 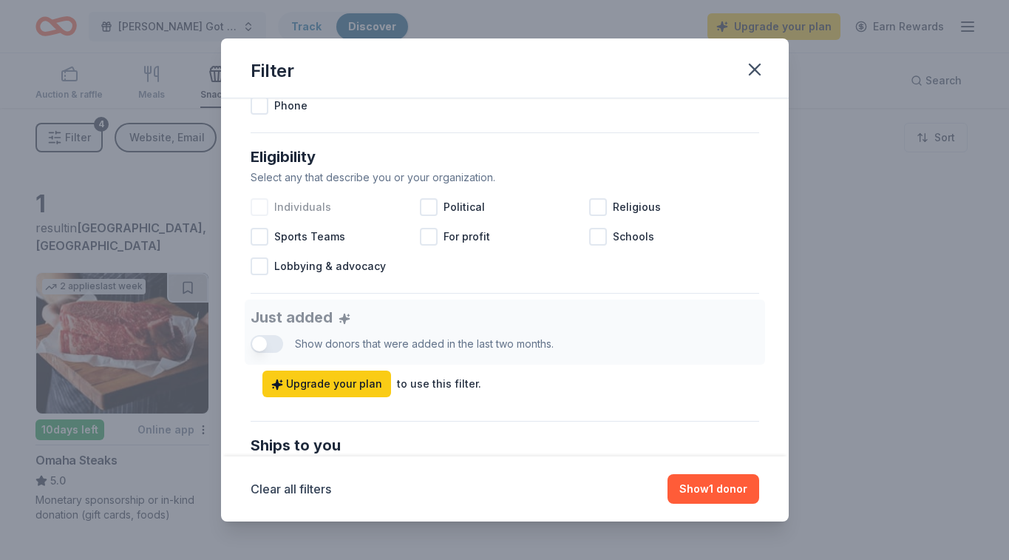 I want to click on div: Ships to you, so click(x=505, y=445).